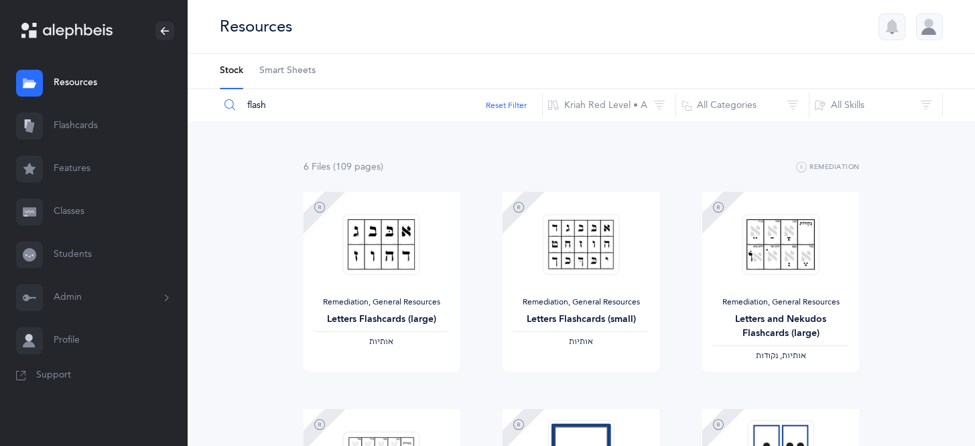 This screenshot has height=446, width=975. I want to click on div: Letters Flashcards (large), so click(382, 319).